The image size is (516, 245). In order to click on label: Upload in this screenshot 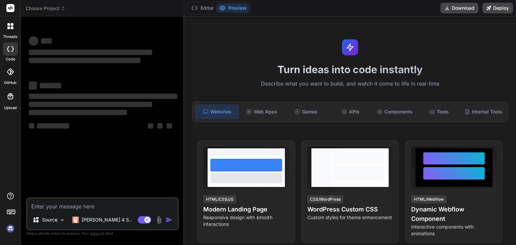, I will do `click(10, 108)`.